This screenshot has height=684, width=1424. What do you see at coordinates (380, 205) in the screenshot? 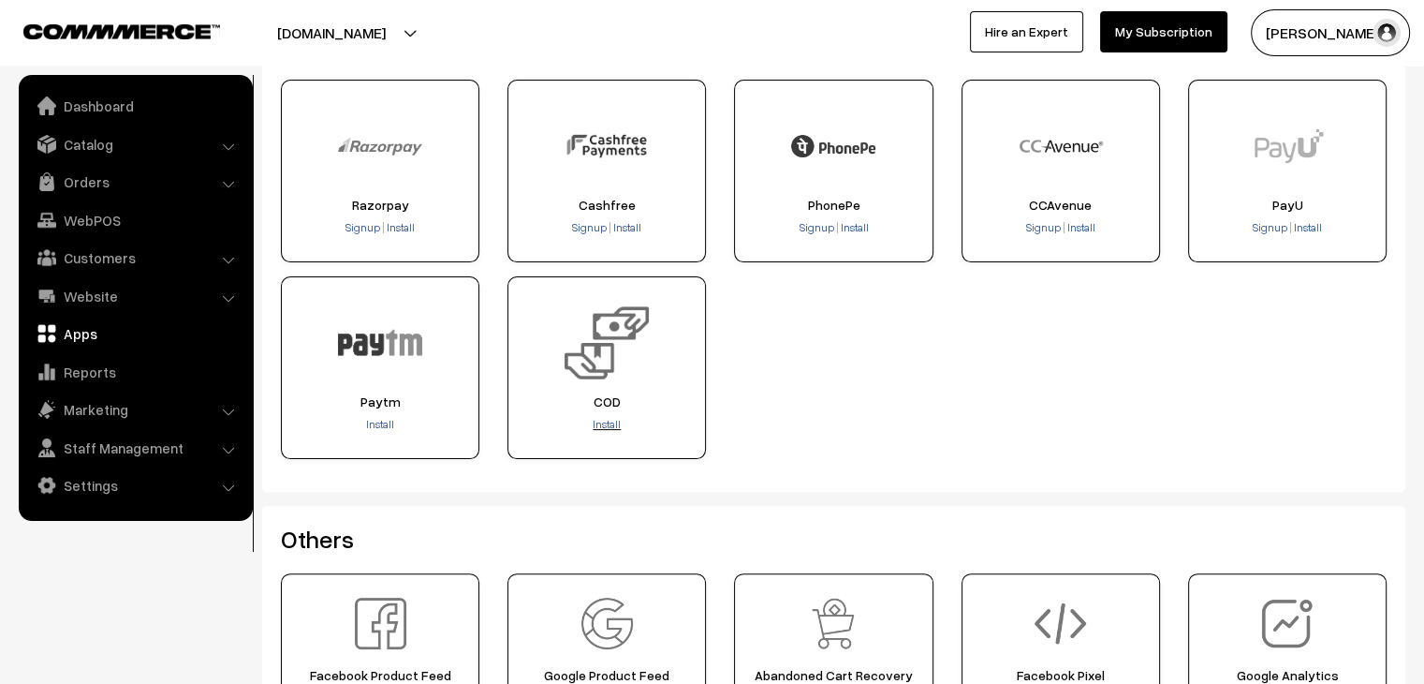
I see `span: Razorpay` at bounding box center [380, 205].